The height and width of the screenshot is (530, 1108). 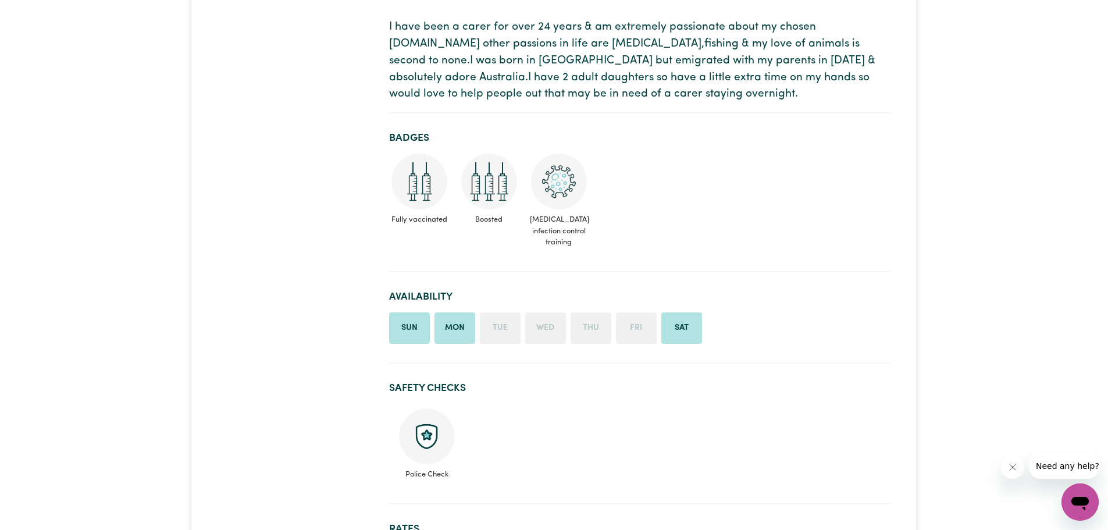 I want to click on li: Unavailable on Thursday, so click(x=591, y=328).